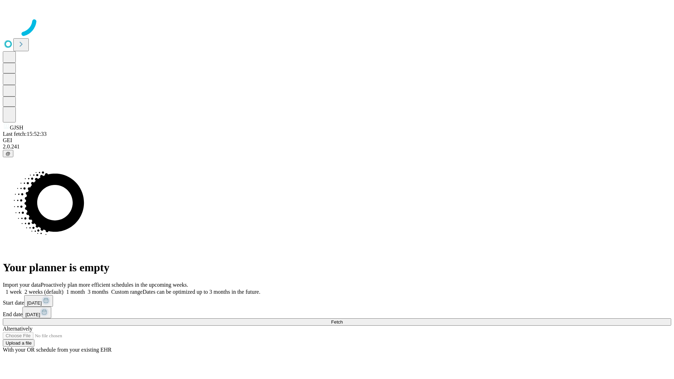  Describe the element at coordinates (19, 343) in the screenshot. I see `button: Upload a file` at that location.